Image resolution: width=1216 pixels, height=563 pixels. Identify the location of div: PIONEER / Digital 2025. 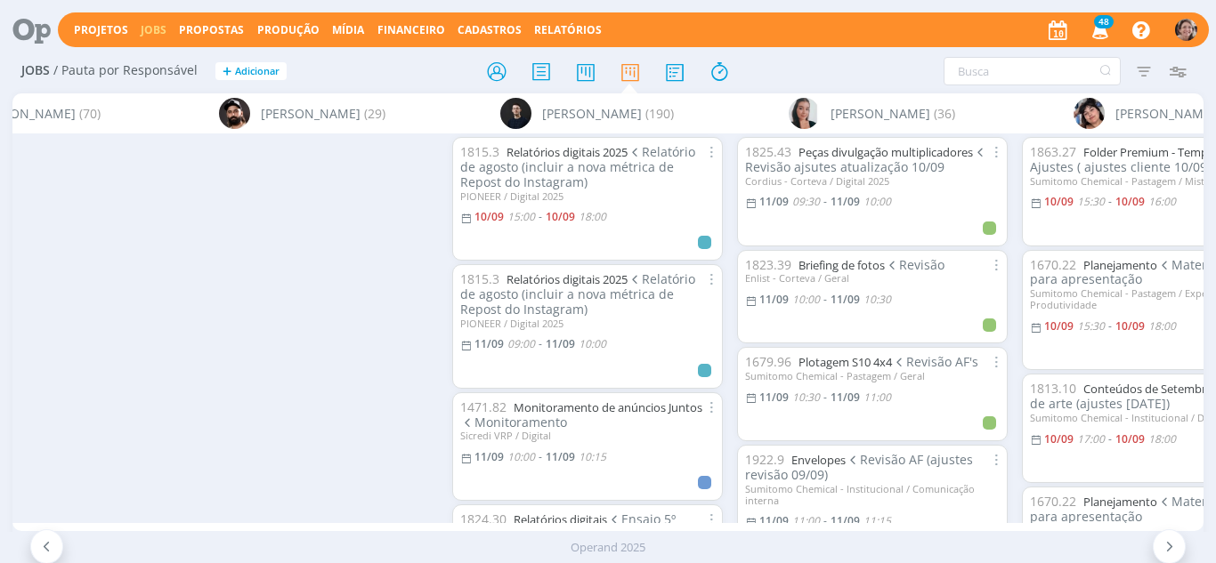
(588, 196).